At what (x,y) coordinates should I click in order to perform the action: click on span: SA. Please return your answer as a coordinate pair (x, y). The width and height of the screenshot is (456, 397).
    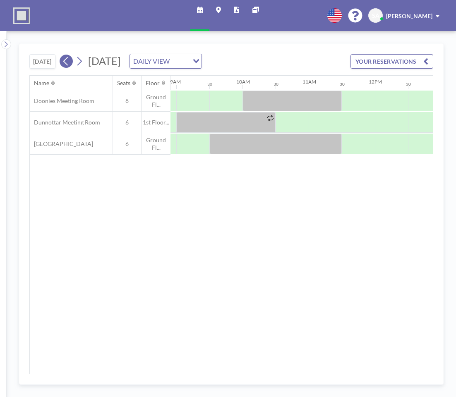
    Looking at the image, I should click on (376, 16).